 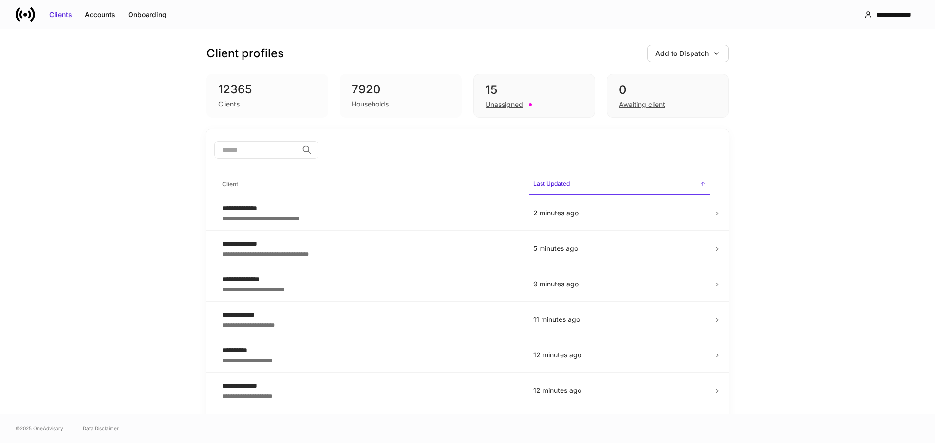 What do you see at coordinates (642, 105) in the screenshot?
I see `div: Awaiting client` at bounding box center [642, 105].